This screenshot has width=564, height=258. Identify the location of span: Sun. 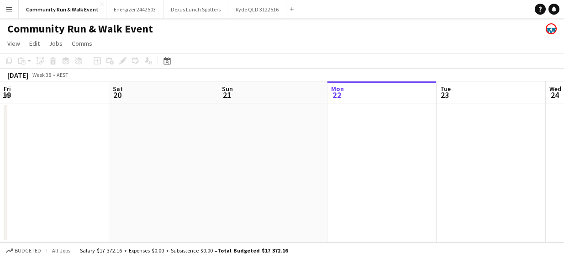
(228, 89).